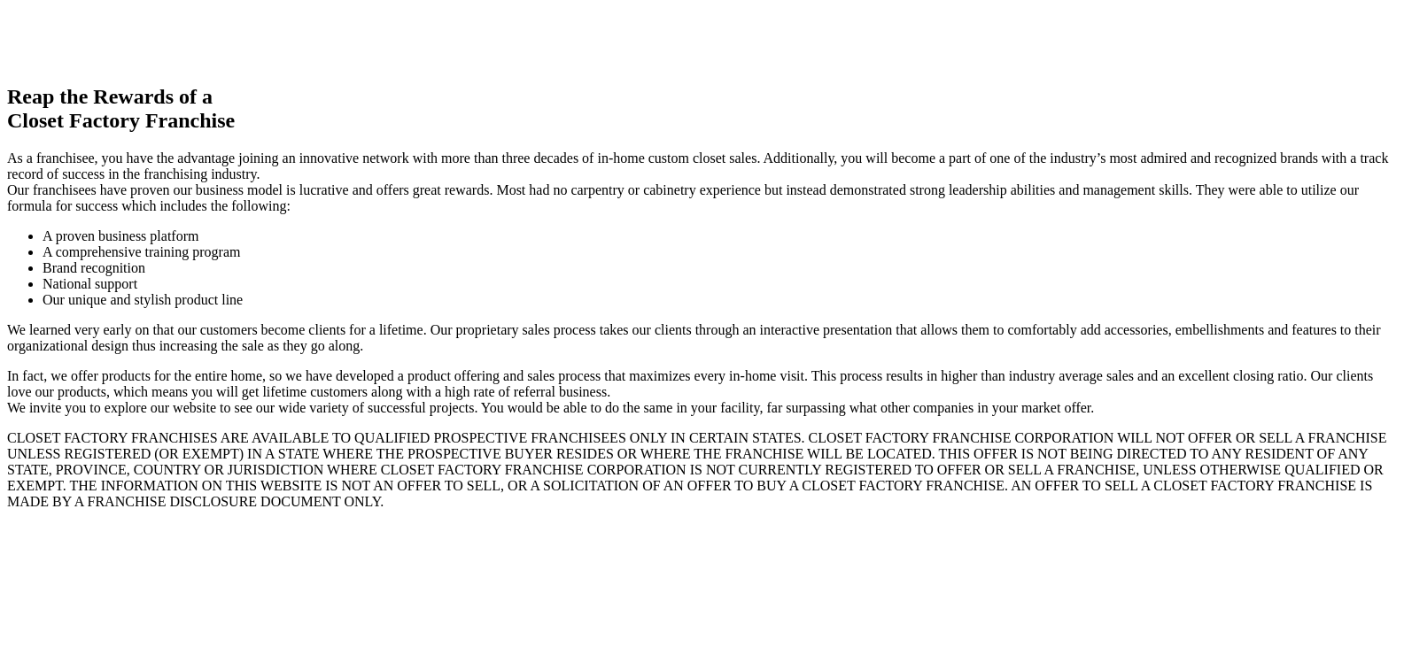 The width and height of the screenshot is (1404, 663). What do you see at coordinates (719, 284) in the screenshot?
I see `li: National support` at bounding box center [719, 284].